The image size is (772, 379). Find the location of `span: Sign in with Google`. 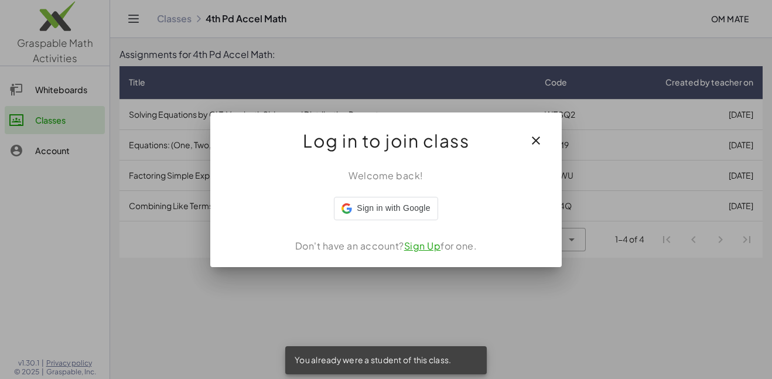

span: Sign in with Google is located at coordinates (393, 208).